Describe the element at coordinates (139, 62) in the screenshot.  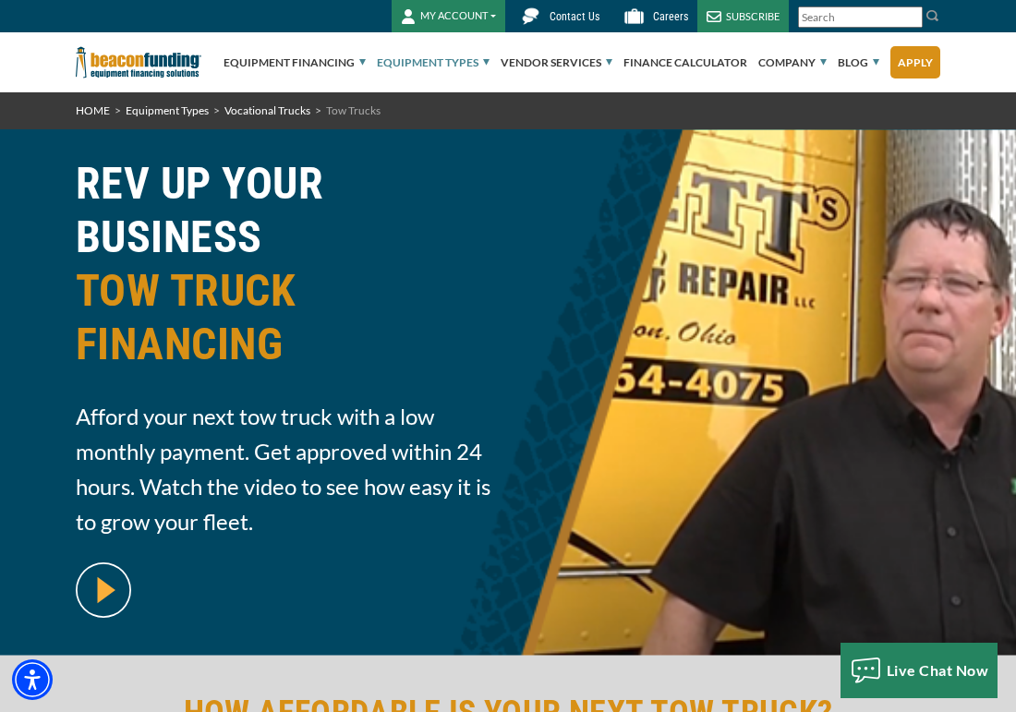
I see `img: Beacon Funding Corporation logo` at that location.